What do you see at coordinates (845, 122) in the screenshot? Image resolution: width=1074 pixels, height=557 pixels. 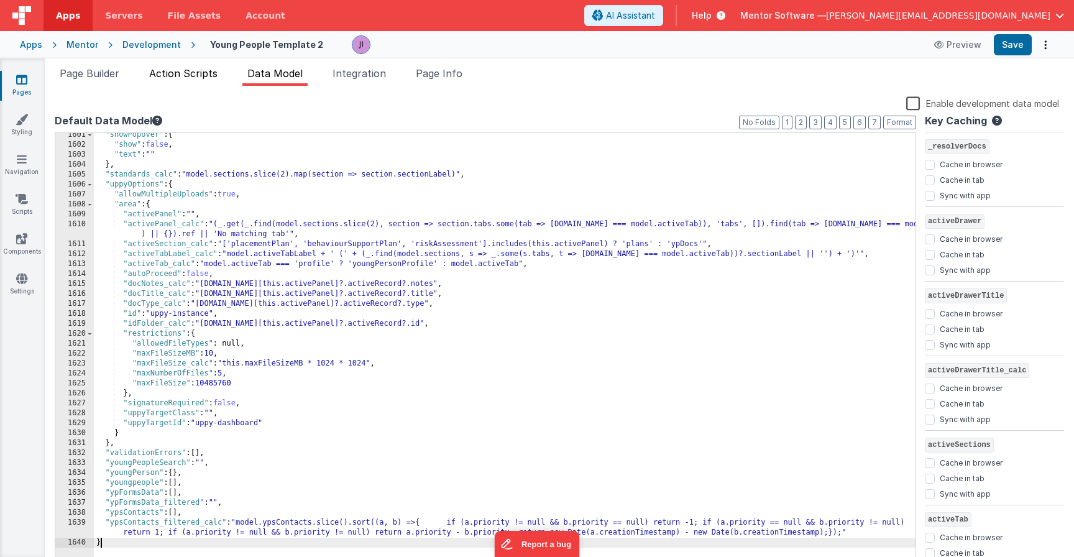 I see `button: 5` at bounding box center [845, 122].